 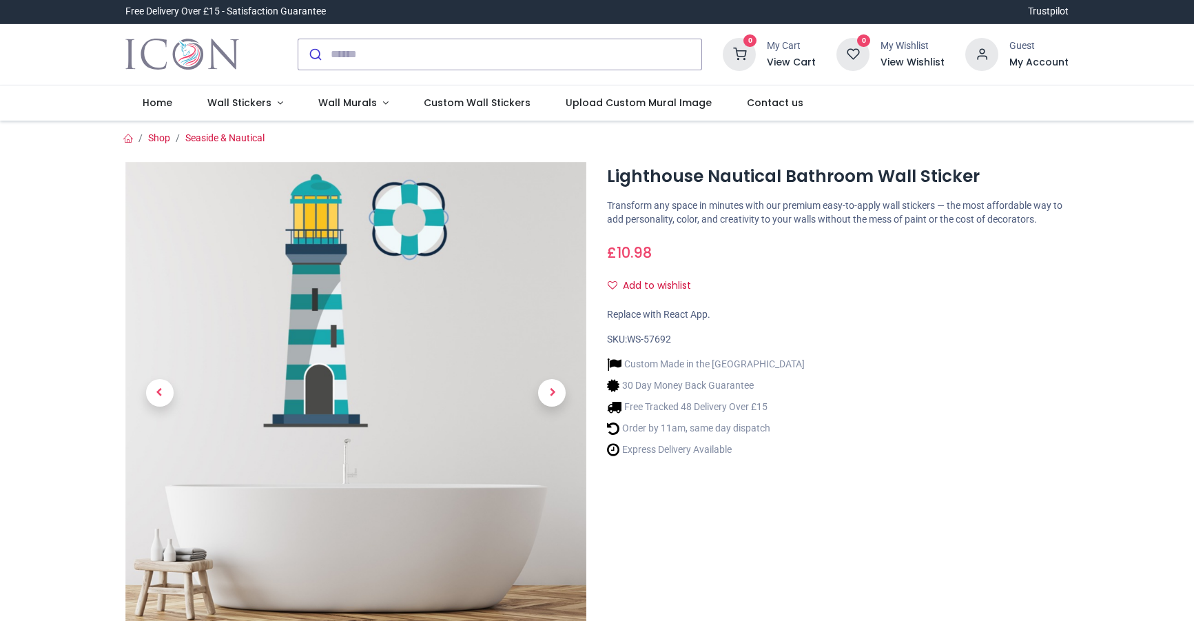 What do you see at coordinates (1039, 46) in the screenshot?
I see `div: Guest` at bounding box center [1039, 46].